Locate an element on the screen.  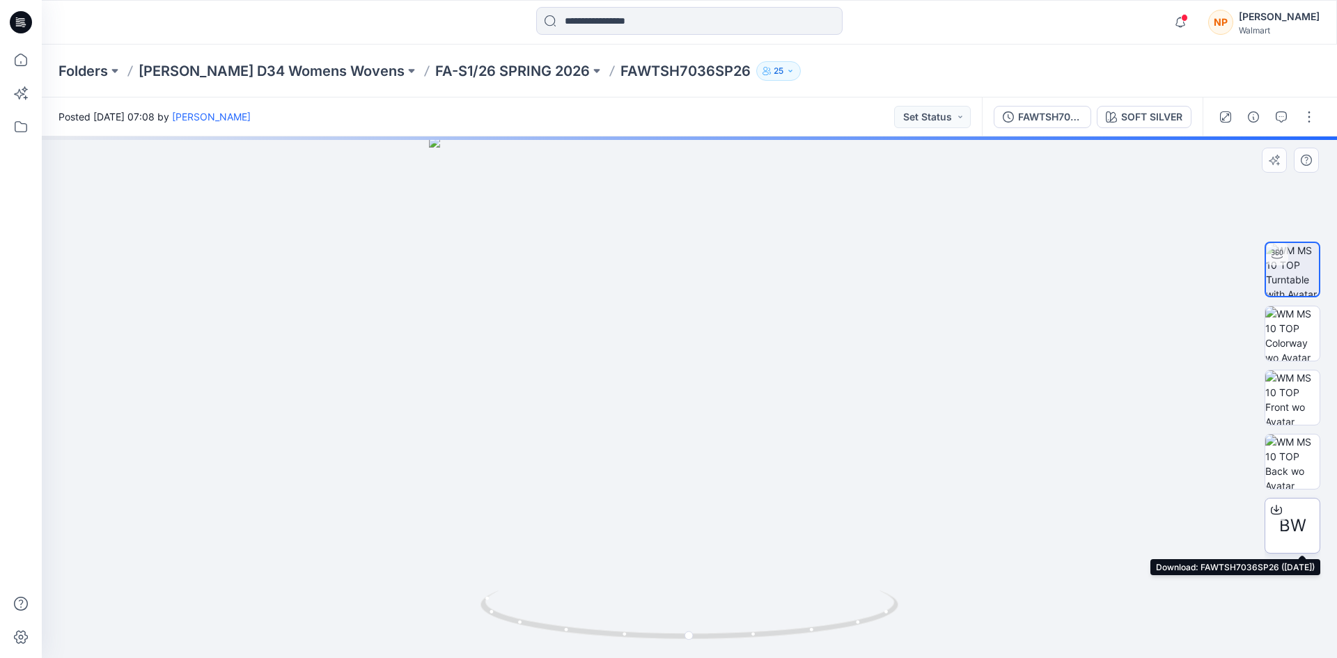
img: WM MS 10 TOP Turntable with Avatar is located at coordinates (1292, 269).